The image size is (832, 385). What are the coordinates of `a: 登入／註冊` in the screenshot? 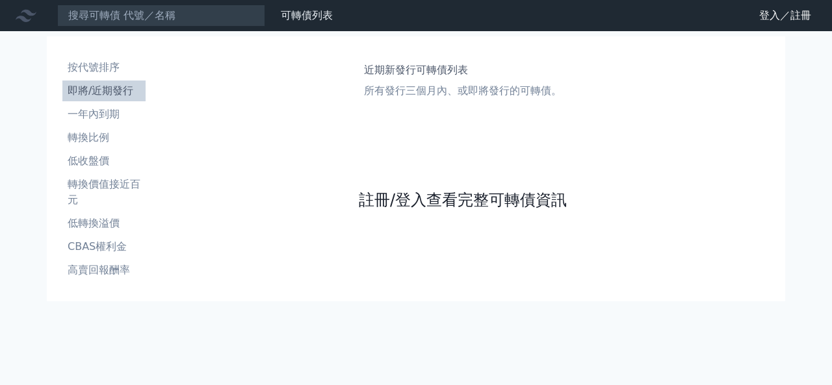 It's located at (785, 16).